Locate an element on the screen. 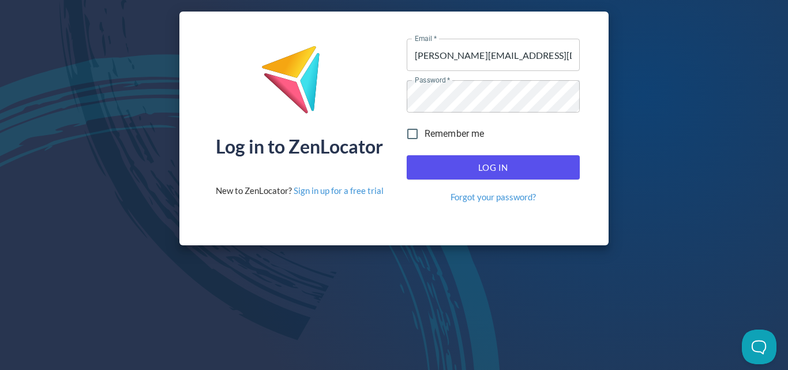 The width and height of the screenshot is (788, 370). a: Sign in up for a free trial is located at coordinates (339, 190).